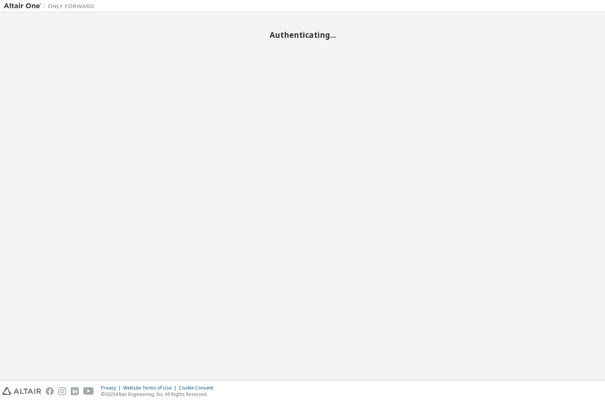  Describe the element at coordinates (198, 388) in the screenshot. I see `div: Cookie Consent` at that location.